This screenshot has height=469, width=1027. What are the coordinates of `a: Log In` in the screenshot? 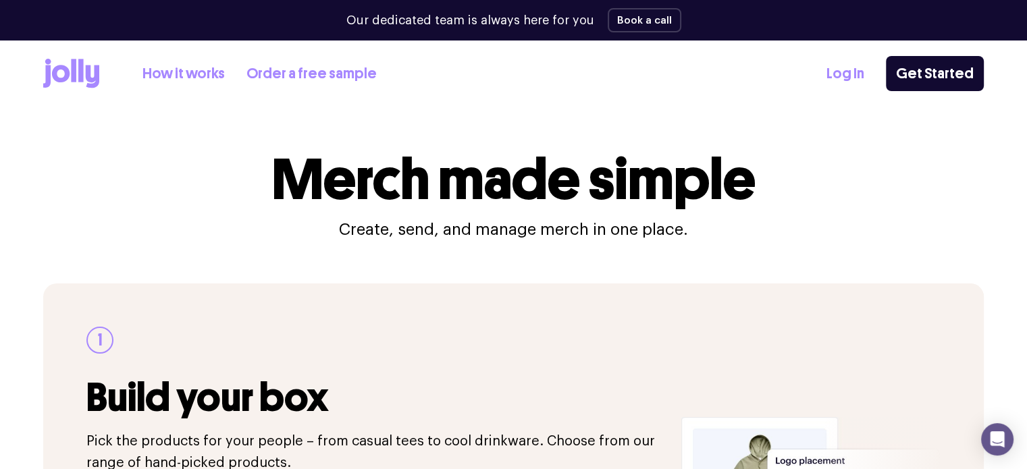 It's located at (846, 74).